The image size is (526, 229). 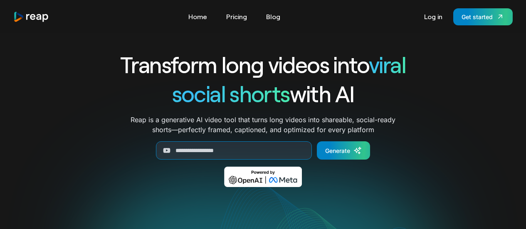 I want to click on p: Reap is a generative AI video tool that turns long videos into shareable, social-ready shorts—per..., so click(x=263, y=125).